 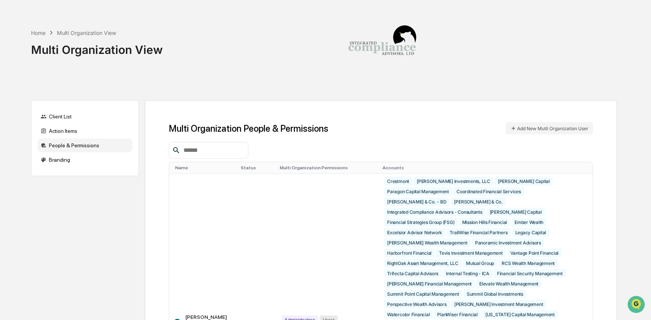 I want to click on span: Pylon, so click(x=83, y=131).